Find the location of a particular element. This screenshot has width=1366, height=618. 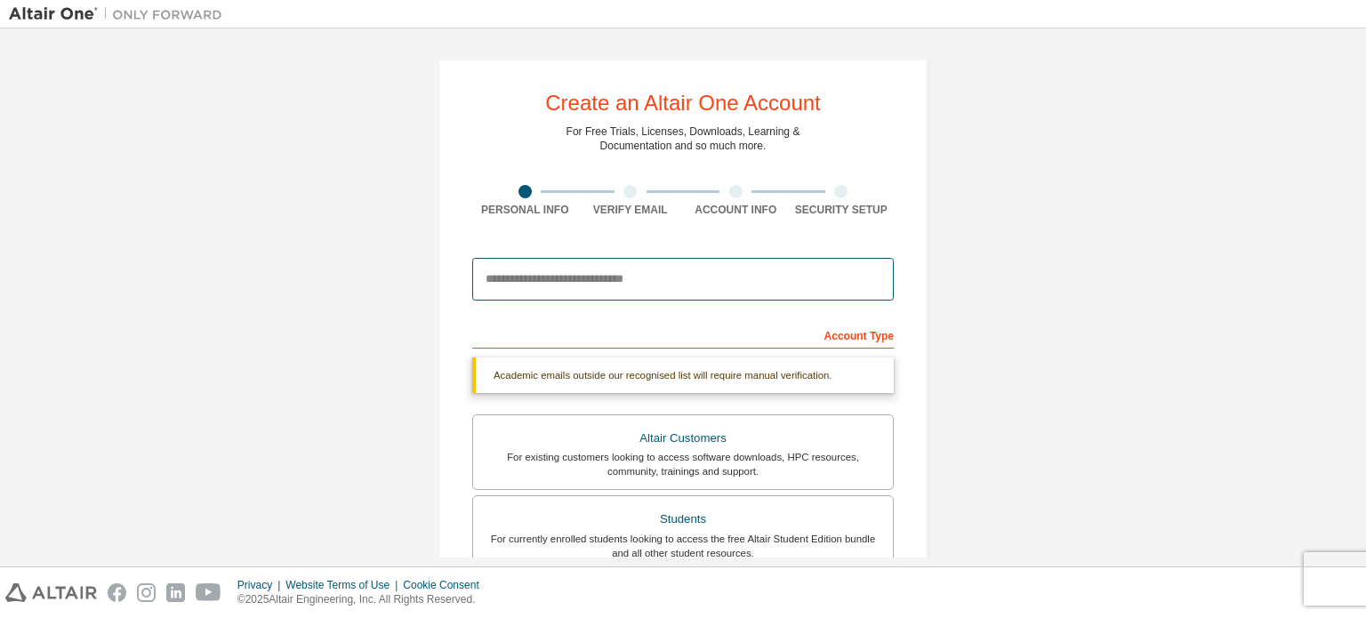

img: youtube.svg is located at coordinates (208, 592).